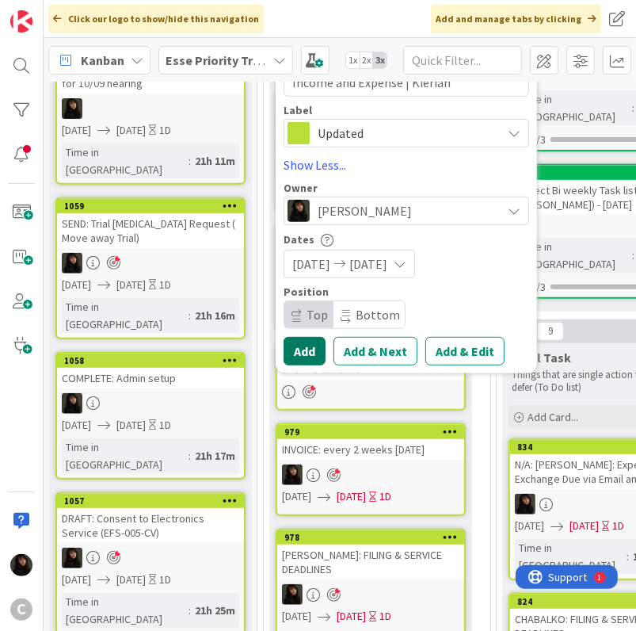 This screenshot has height=631, width=636. What do you see at coordinates (298, 110) in the screenshot?
I see `span: Label` at bounding box center [298, 110].